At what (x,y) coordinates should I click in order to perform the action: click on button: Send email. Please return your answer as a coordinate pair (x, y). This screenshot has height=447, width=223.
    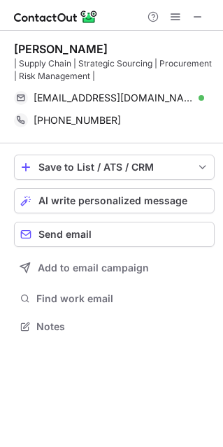
    Looking at the image, I should click on (114, 235).